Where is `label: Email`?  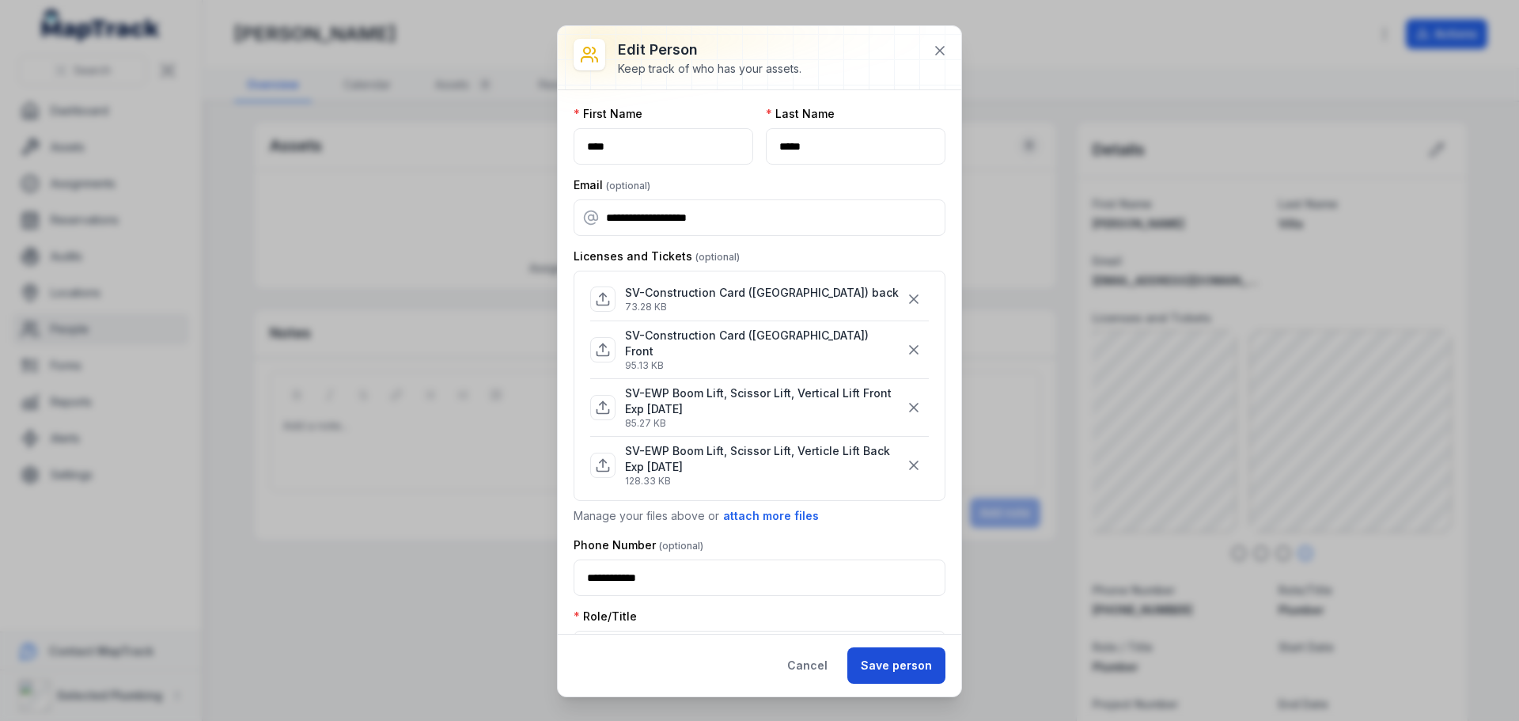 label: Email is located at coordinates (612, 185).